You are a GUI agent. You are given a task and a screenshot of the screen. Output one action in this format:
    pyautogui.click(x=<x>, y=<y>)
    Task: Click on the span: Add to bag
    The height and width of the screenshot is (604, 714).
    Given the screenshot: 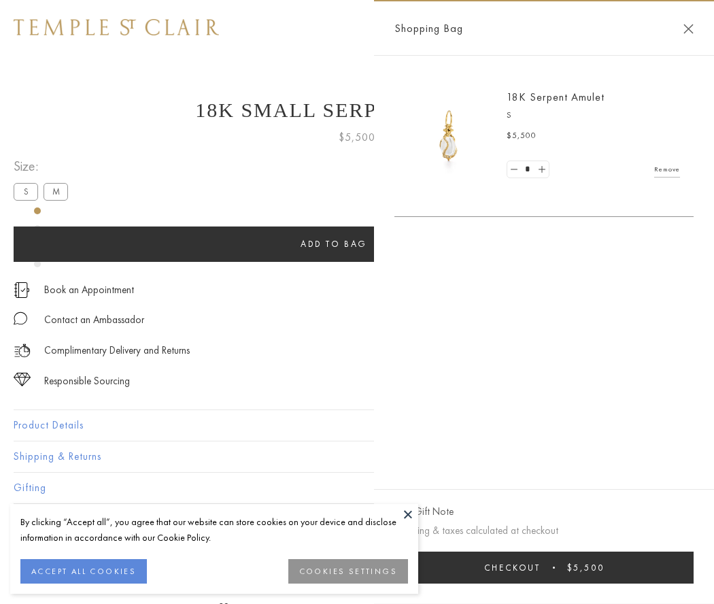 What is the action you would take?
    pyautogui.click(x=334, y=243)
    